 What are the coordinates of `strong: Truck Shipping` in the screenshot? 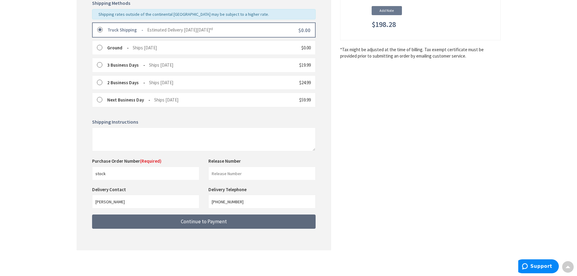 It's located at (125, 30).